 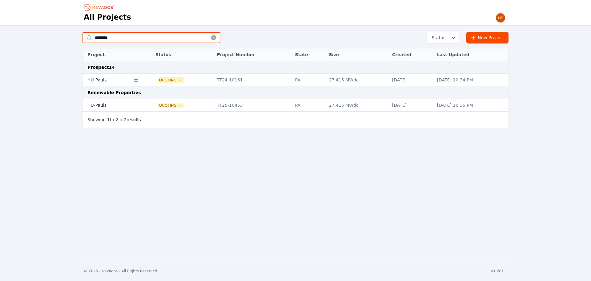 What do you see at coordinates (253, 105) in the screenshot?
I see `td: TT25-10453` at bounding box center [253, 105].